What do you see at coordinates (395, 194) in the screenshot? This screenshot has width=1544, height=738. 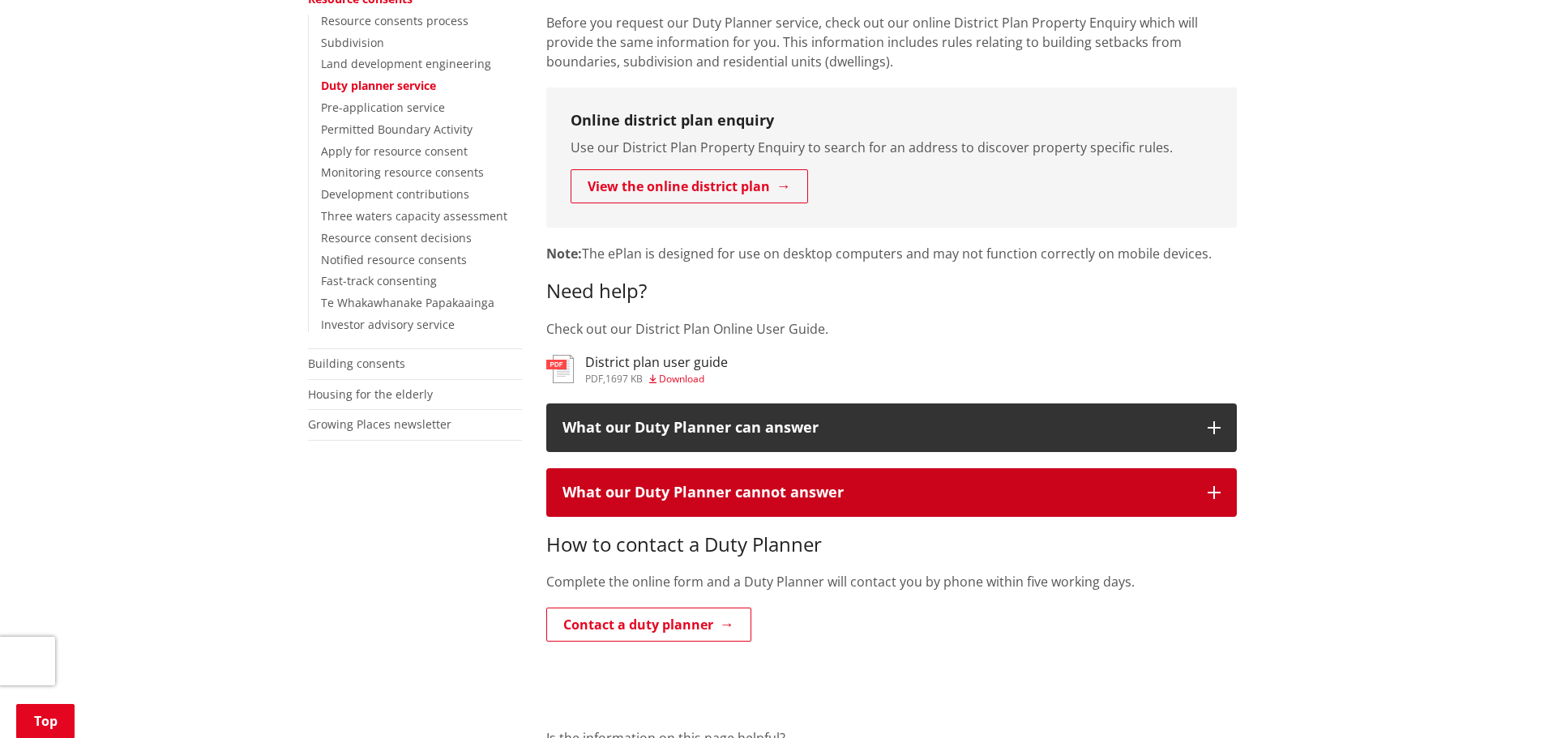 I see `a: Development contributions` at bounding box center [395, 194].